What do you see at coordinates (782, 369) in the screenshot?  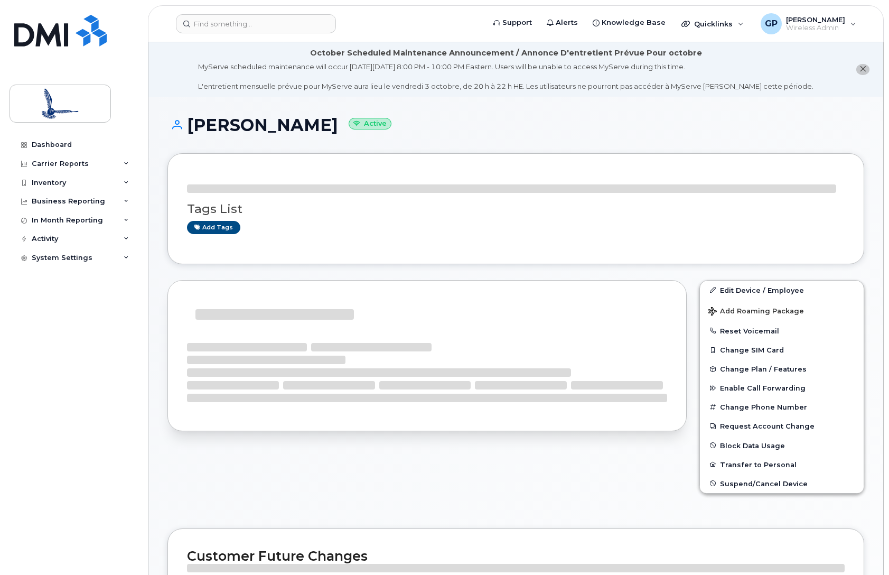 I see `button: Change Plan / Features` at bounding box center [782, 369].